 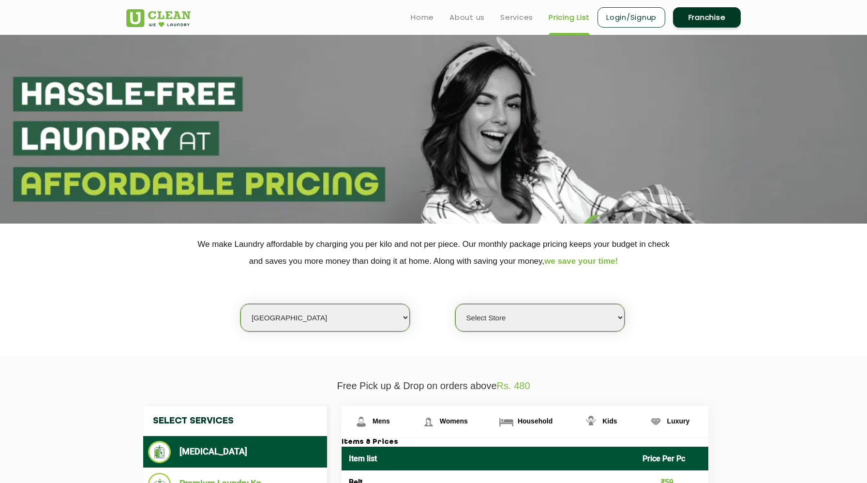 What do you see at coordinates (581, 261) in the screenshot?
I see `span: we save your time!` at bounding box center [581, 261].